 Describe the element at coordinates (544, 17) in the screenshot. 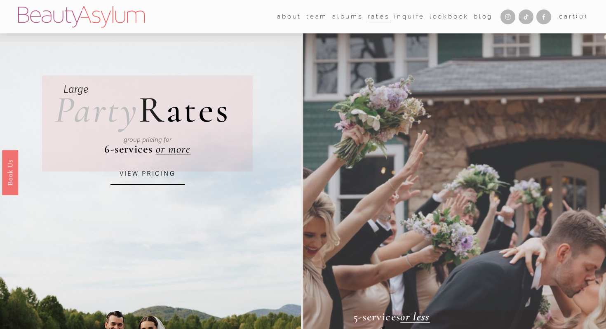

I see `a: Facebook` at that location.